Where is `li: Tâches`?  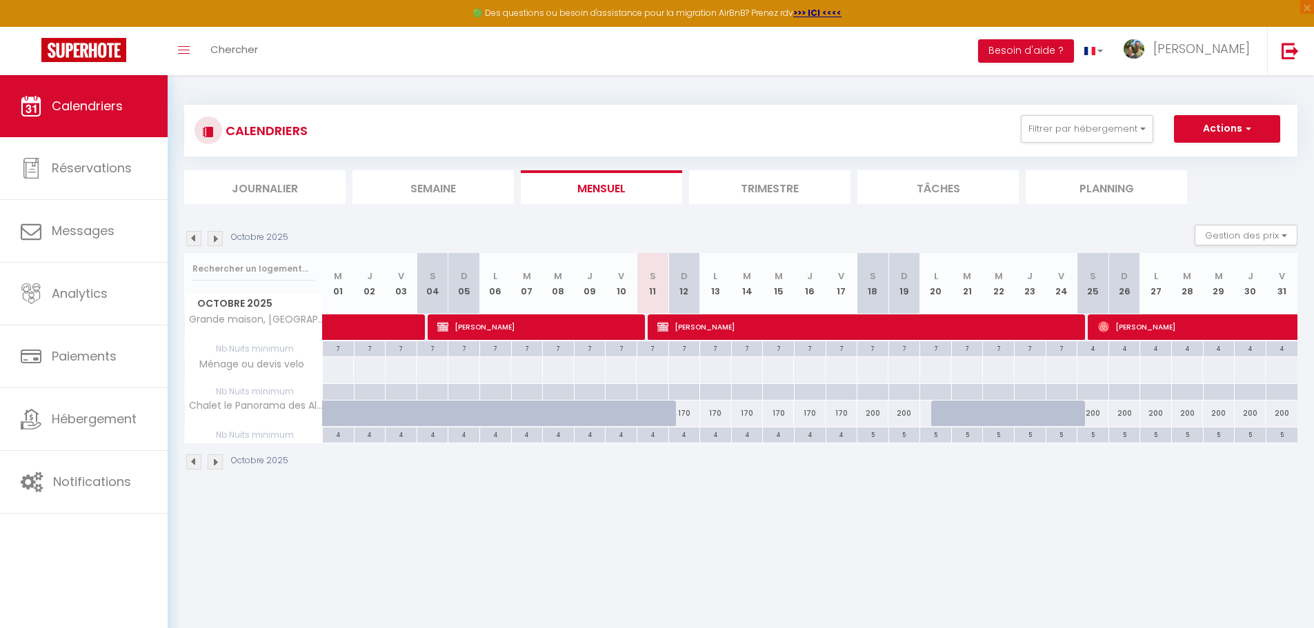
li: Tâches is located at coordinates (938, 187).